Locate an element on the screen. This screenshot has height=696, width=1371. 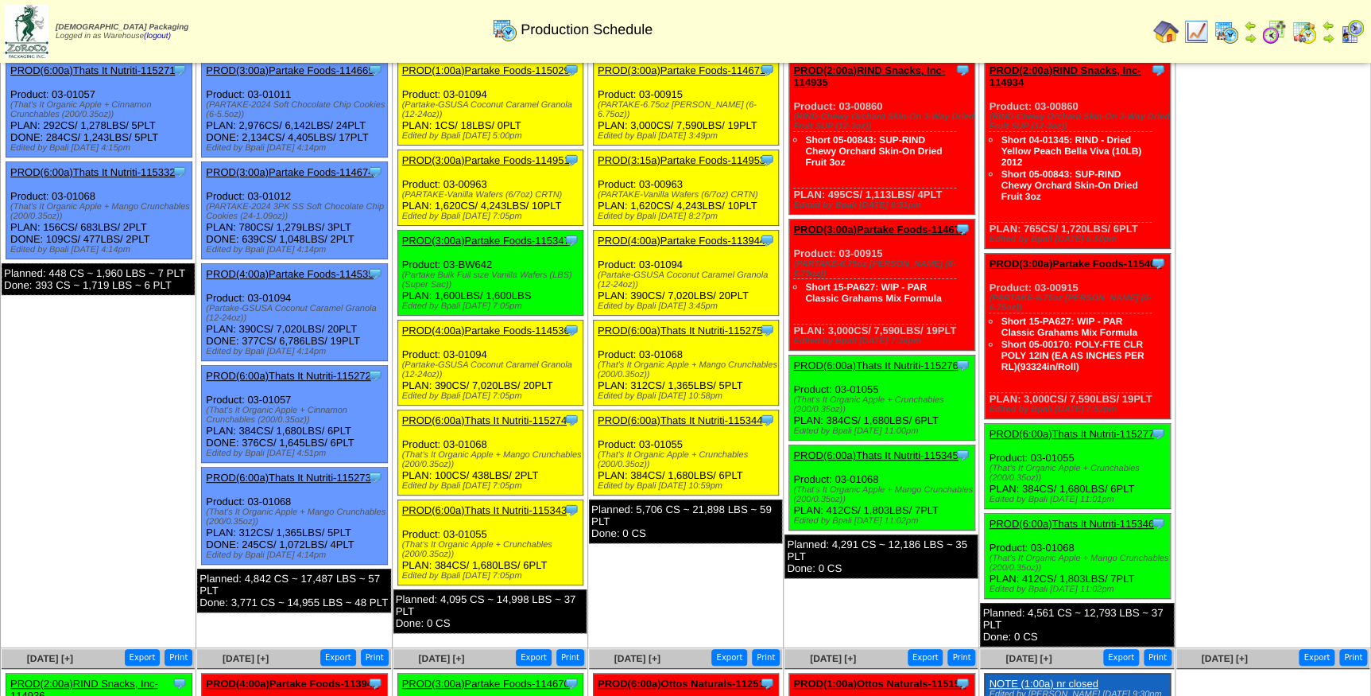
div: Planned: 448 CS ~ 1,960 LBS ~ 7 PLT Done: 393 CS ~ 1,719 LBS ~ 6 PLT is located at coordinates (98, 279).